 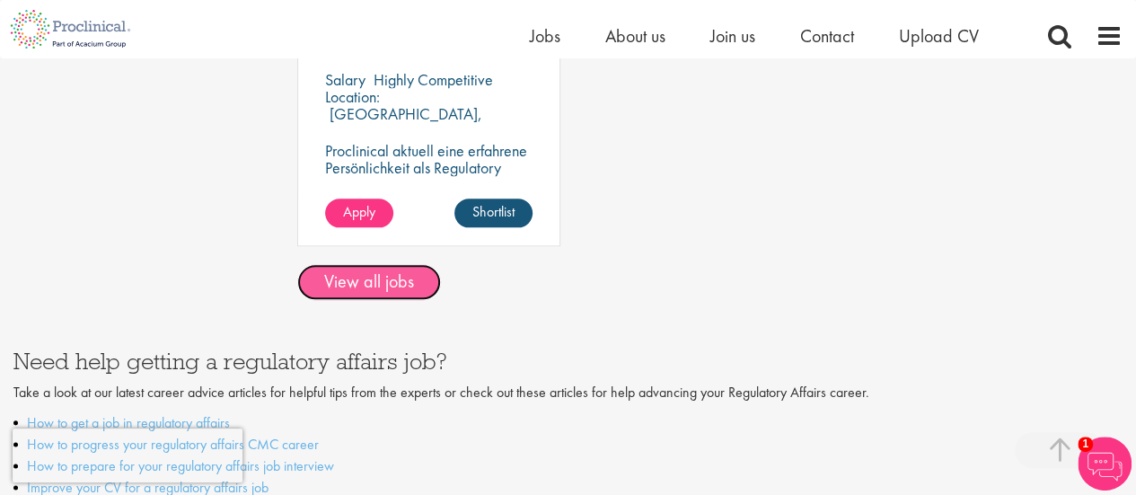 What do you see at coordinates (568, 393) in the screenshot?
I see `p: Take a look at our latest career advice articles for helpful tips from the experts or check out t...` at bounding box center [568, 393].